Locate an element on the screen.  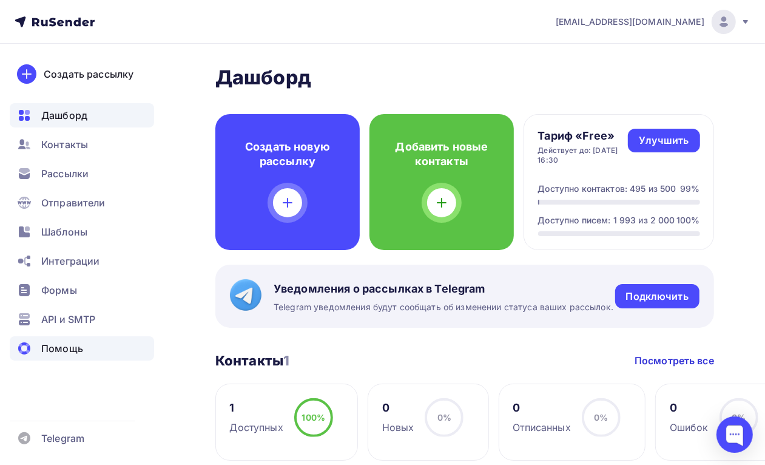
h4: Создать новую рассылку is located at coordinates (288, 154).